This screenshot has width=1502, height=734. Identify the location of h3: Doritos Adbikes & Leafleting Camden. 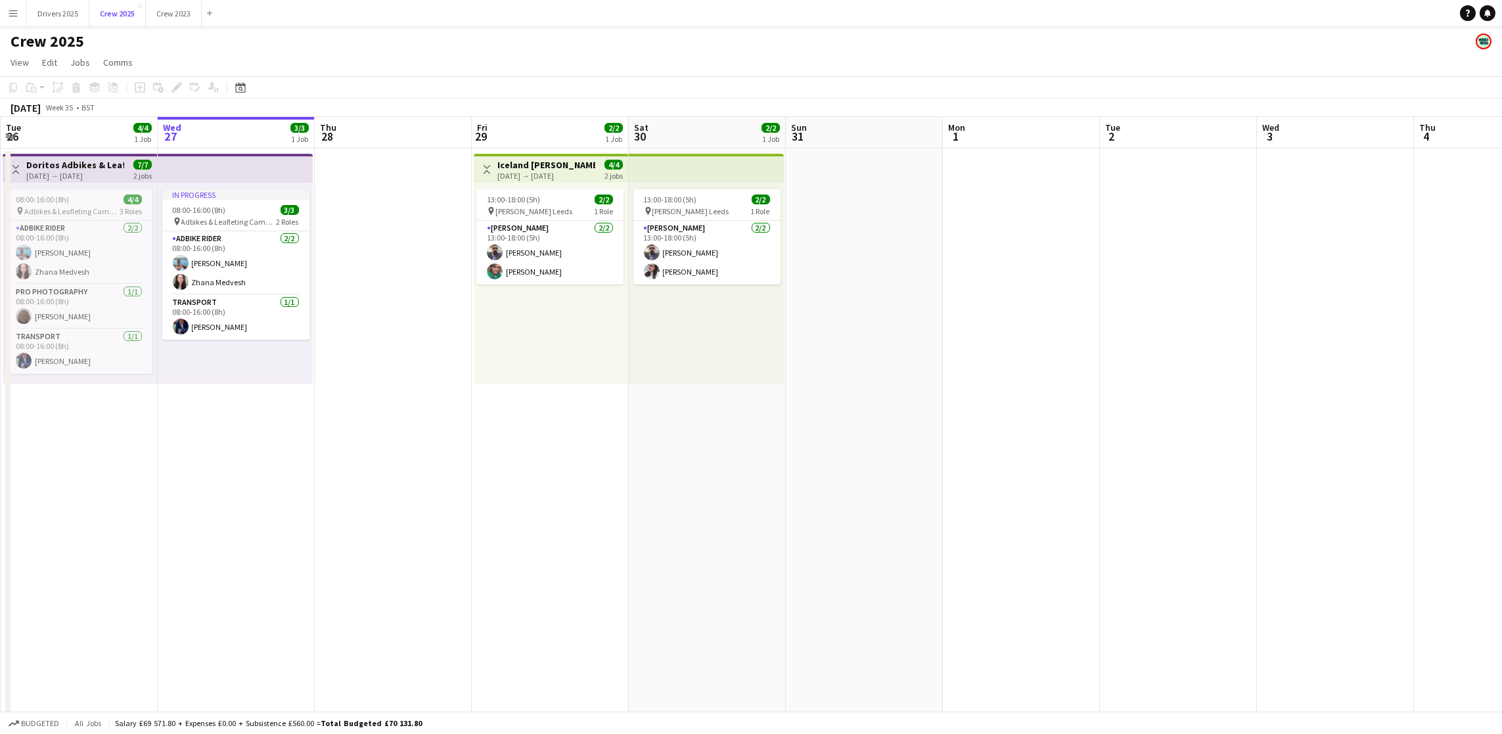
(75, 165).